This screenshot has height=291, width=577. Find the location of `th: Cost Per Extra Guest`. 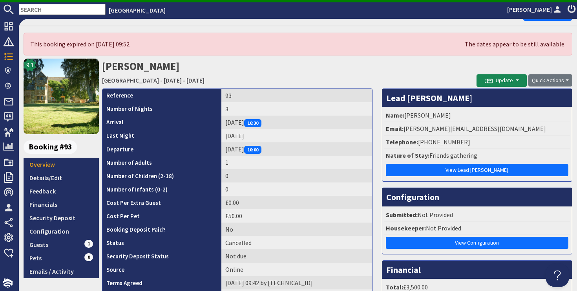

th: Cost Per Extra Guest is located at coordinates (162, 202).